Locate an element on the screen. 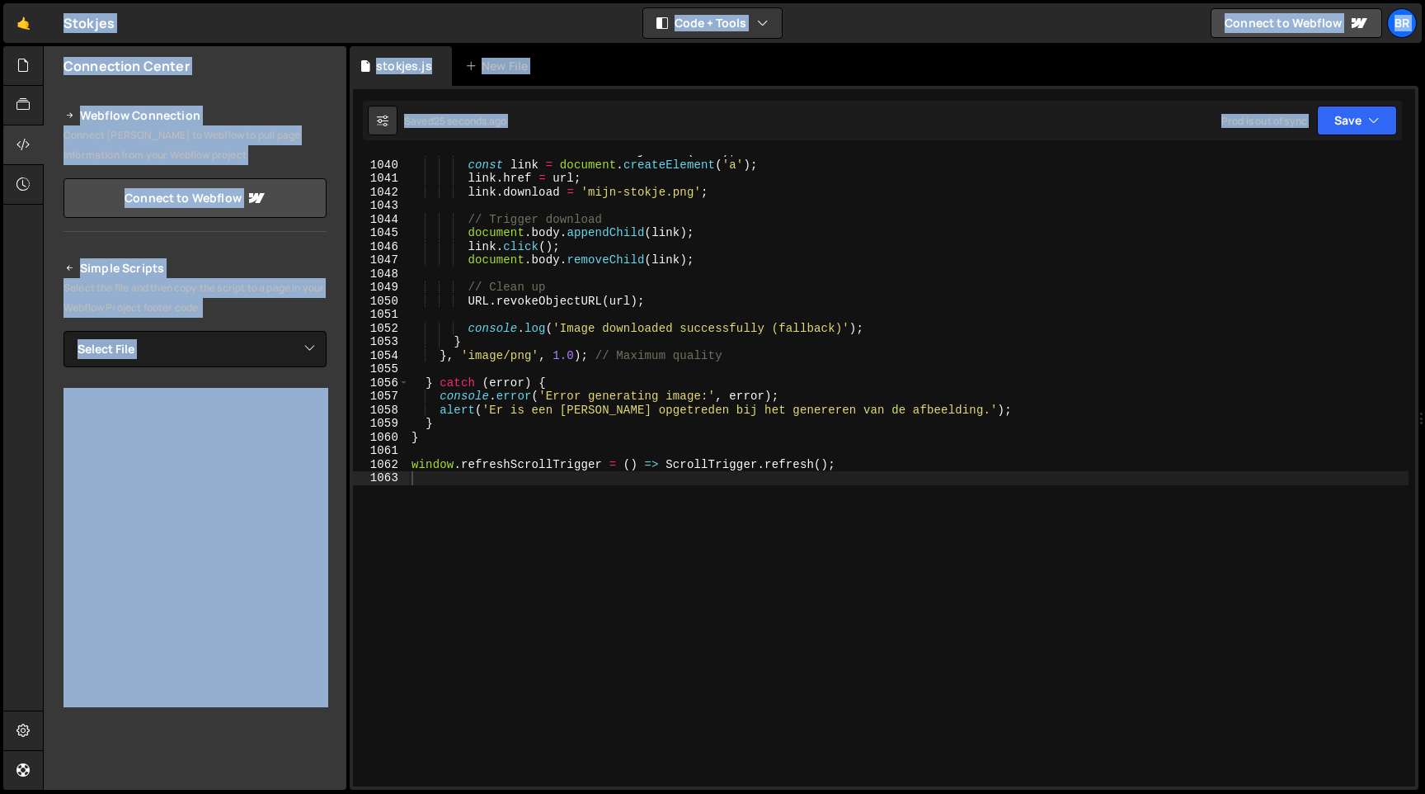  div: 1043 is located at coordinates (381, 205).